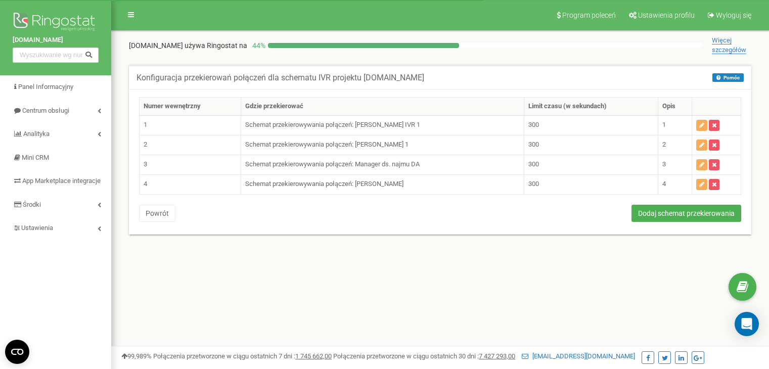  I want to click on th: Gdzie przekierować, so click(382, 107).